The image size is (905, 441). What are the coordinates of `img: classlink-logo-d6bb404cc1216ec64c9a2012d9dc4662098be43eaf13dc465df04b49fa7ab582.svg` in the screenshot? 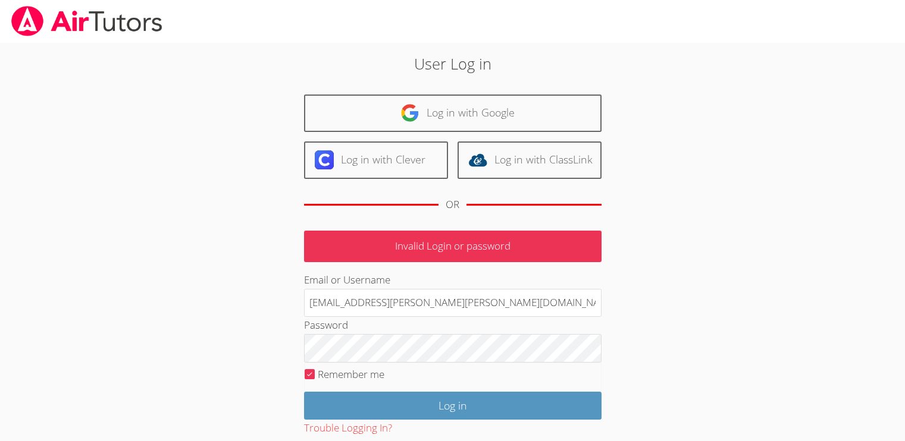 It's located at (478, 160).